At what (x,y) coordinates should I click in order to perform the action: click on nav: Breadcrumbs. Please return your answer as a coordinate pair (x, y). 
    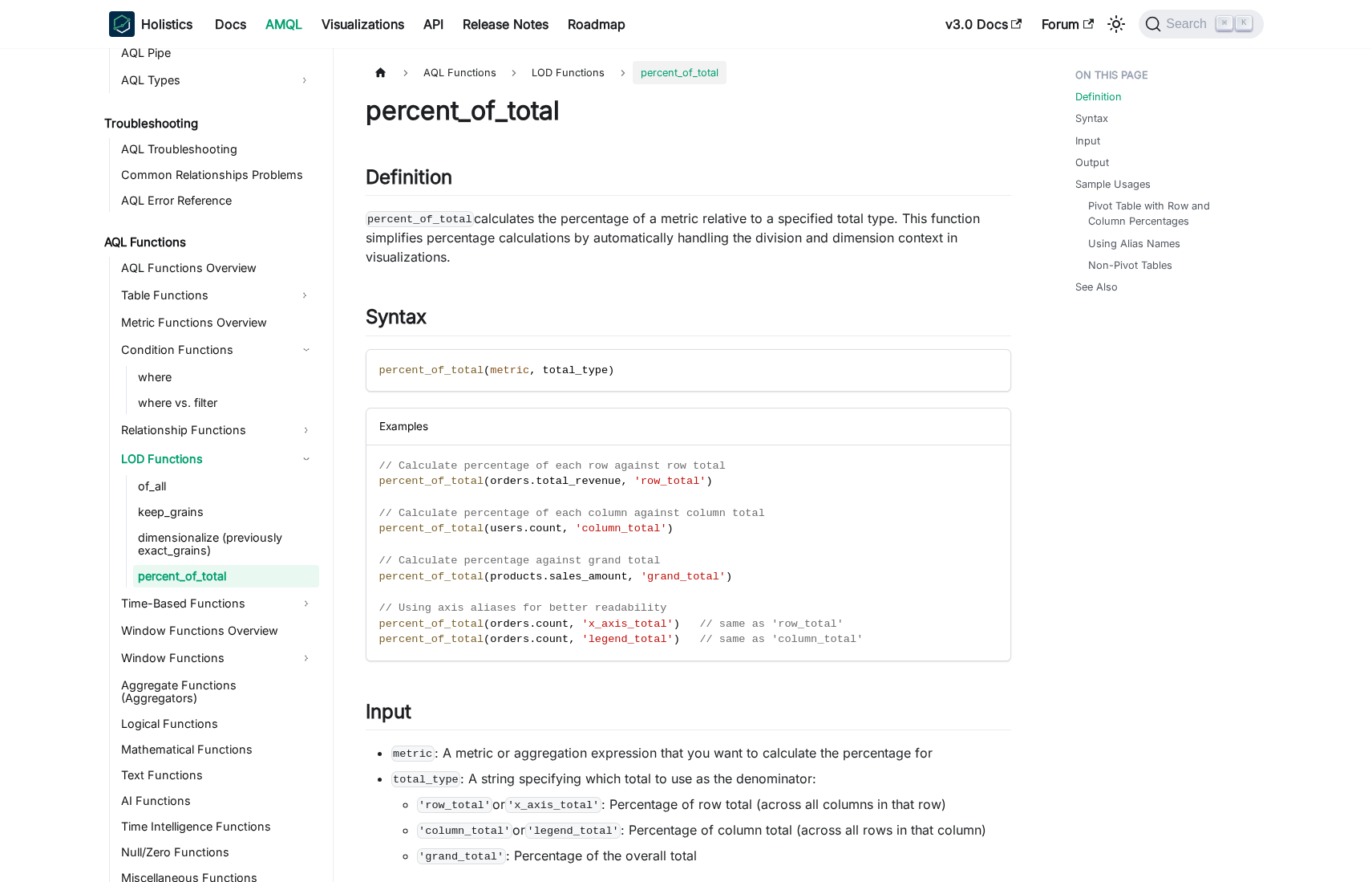
    Looking at the image, I should click on (688, 72).